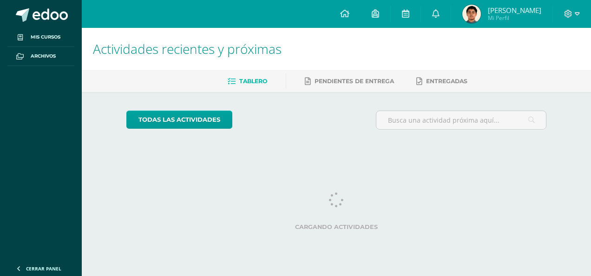  Describe the element at coordinates (350, 81) in the screenshot. I see `a: Pendientes de entrega` at that location.